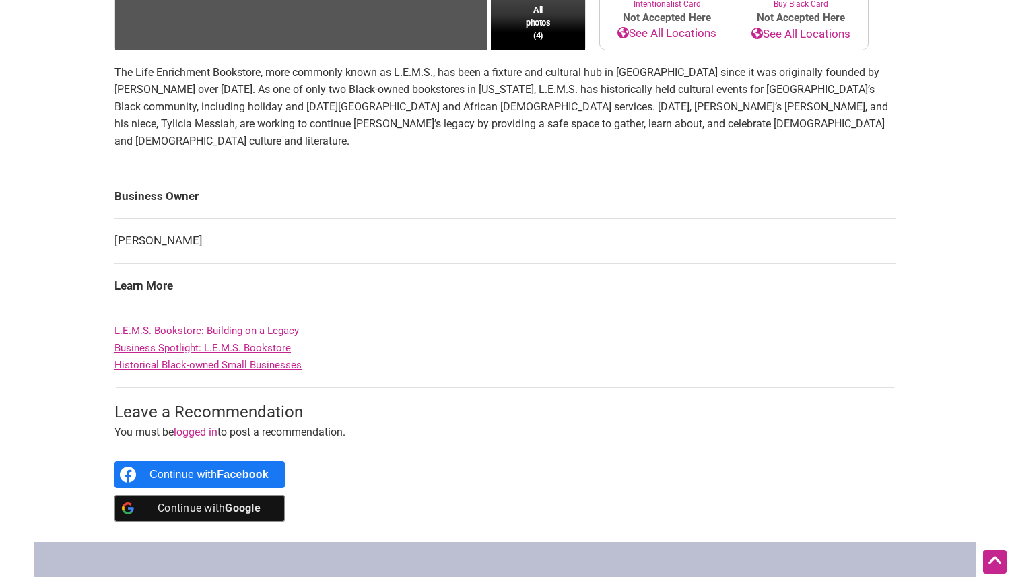 This screenshot has height=577, width=1010. What do you see at coordinates (199, 475) in the screenshot?
I see `a: Continue with <b>Facebook</b>` at bounding box center [199, 475].